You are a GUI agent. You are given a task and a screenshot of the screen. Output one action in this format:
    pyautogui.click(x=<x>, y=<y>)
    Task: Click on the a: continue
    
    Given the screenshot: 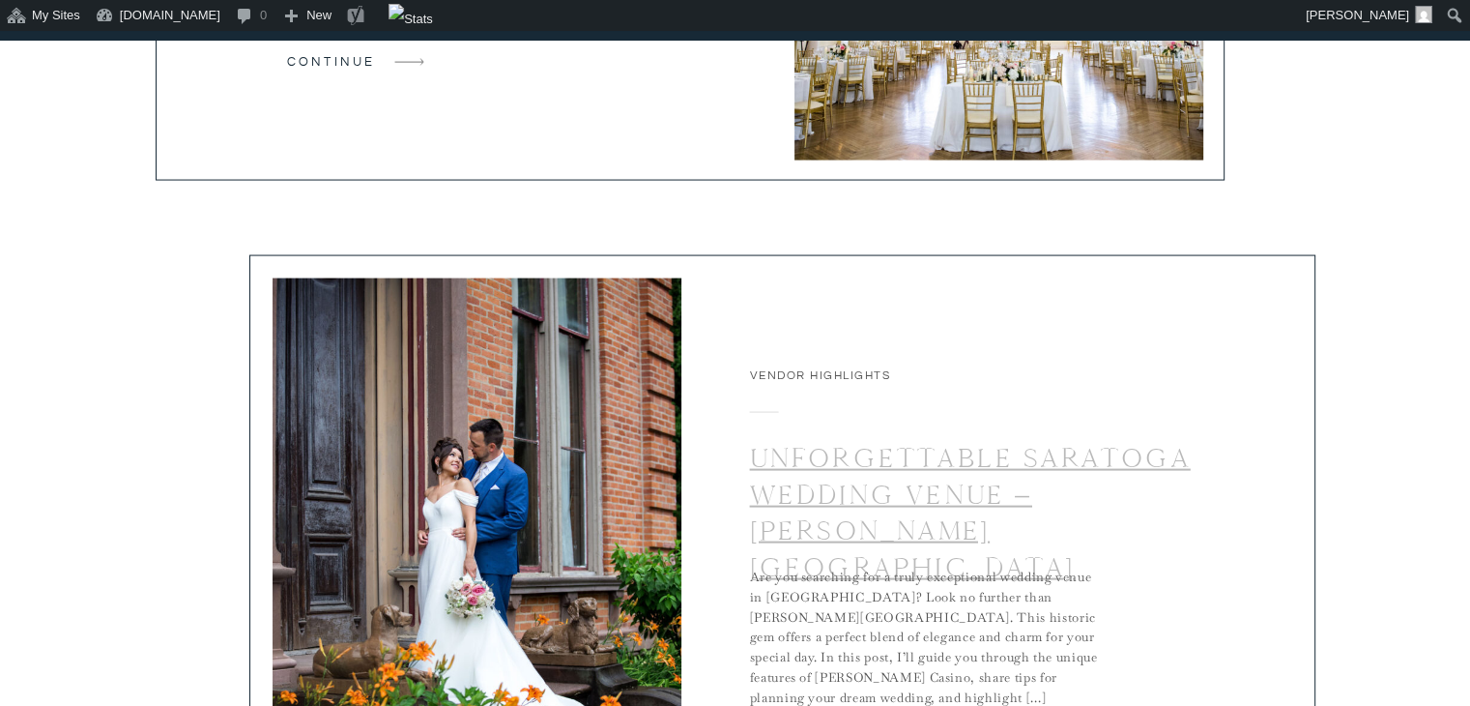 What is the action you would take?
    pyautogui.click(x=324, y=62)
    